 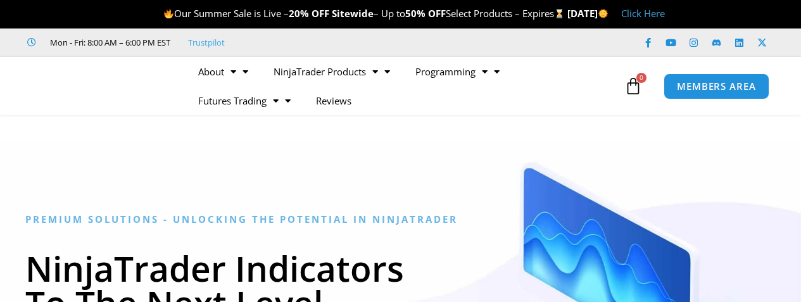 What do you see at coordinates (403, 86) in the screenshot?
I see `nav: Menu` at bounding box center [403, 86].